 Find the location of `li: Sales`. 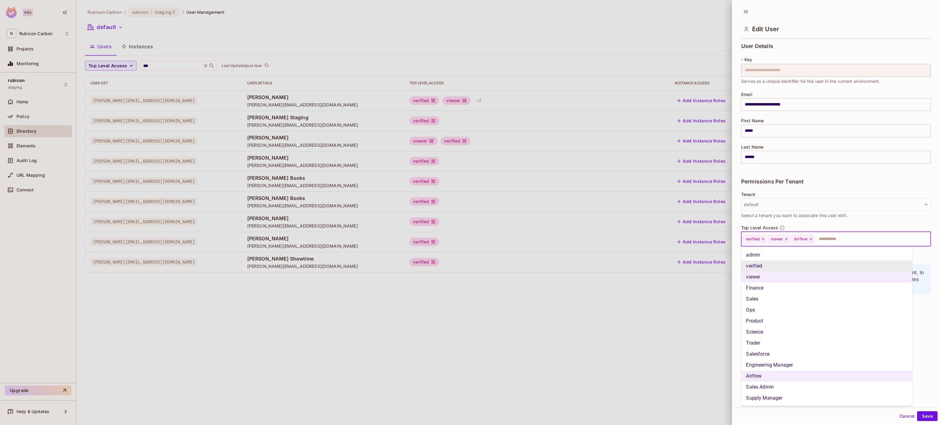

li: Sales is located at coordinates (827, 299).